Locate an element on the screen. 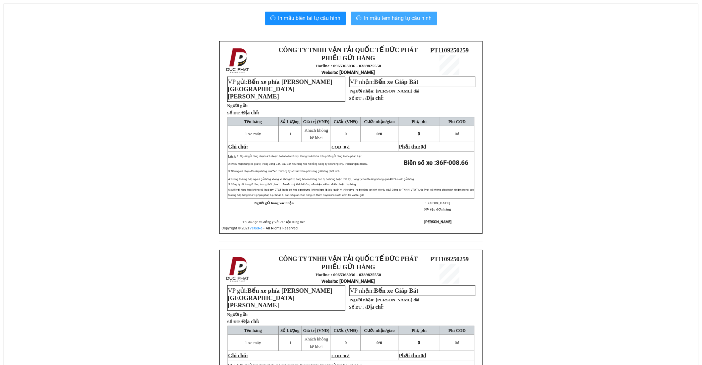 This screenshot has height=365, width=702. span: 1: Người gửi hàng chịu trách nhiệm hoàn toàn về mọi thông tin kê khai trên phiếu gửi hàng trước p... is located at coordinates (299, 156).